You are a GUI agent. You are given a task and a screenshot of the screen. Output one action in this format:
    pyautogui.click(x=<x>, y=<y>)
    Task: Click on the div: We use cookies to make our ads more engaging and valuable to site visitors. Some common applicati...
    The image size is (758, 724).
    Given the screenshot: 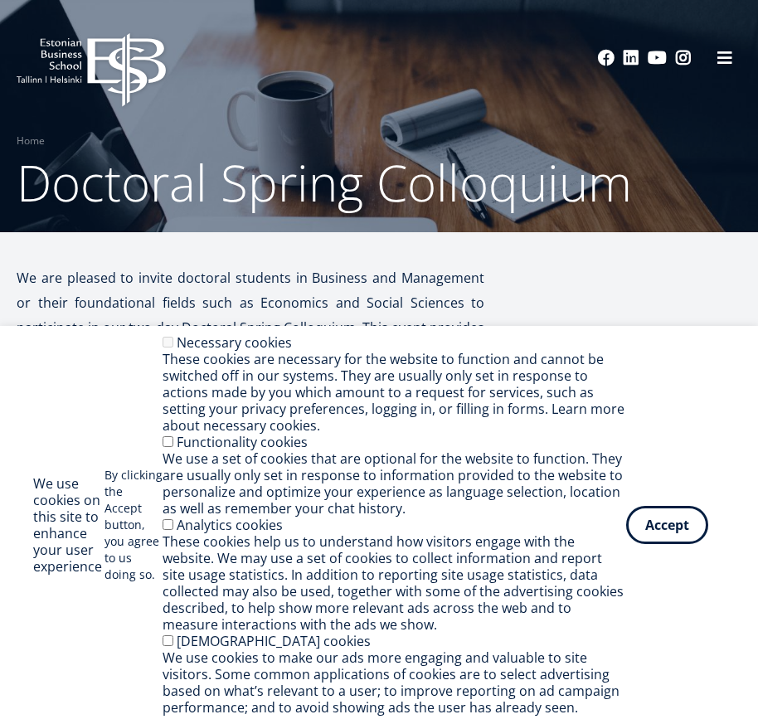 What is the action you would take?
    pyautogui.click(x=394, y=683)
    